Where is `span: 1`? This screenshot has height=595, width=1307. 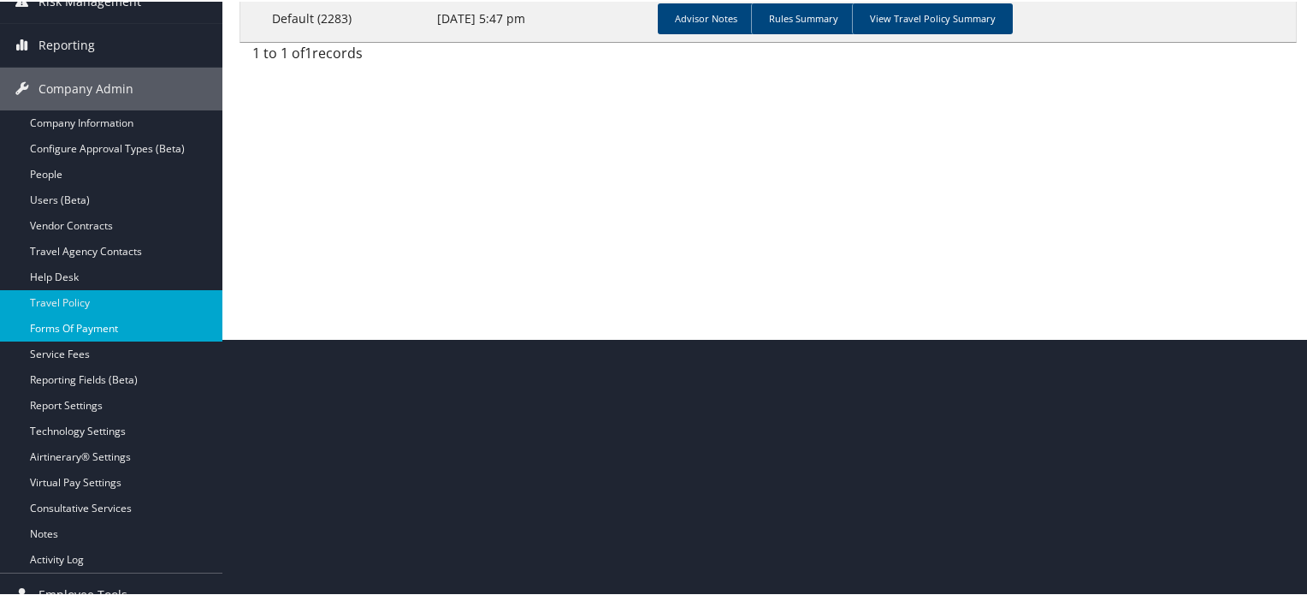 span: 1 is located at coordinates (308, 51).